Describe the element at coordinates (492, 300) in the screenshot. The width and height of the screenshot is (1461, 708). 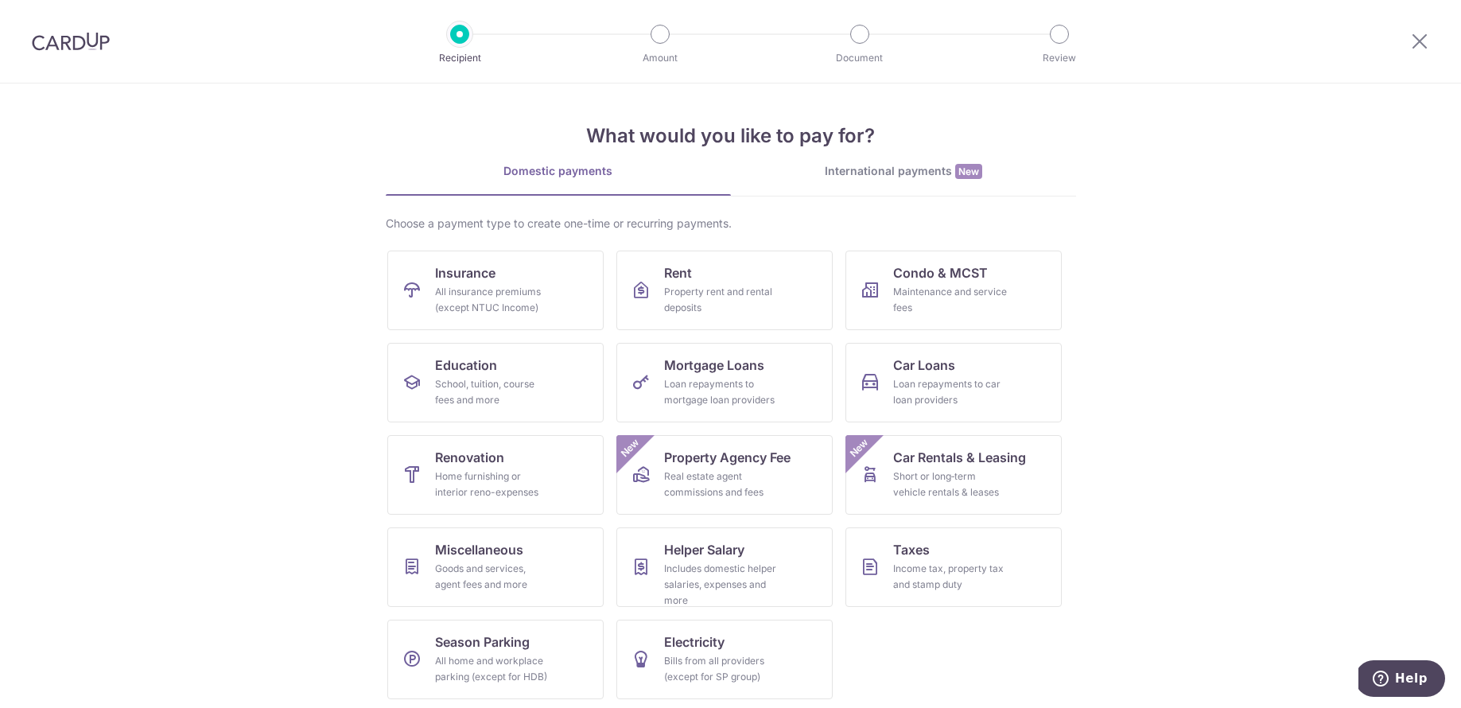
I see `div: All insurance premiums (except NTUC Income)` at that location.